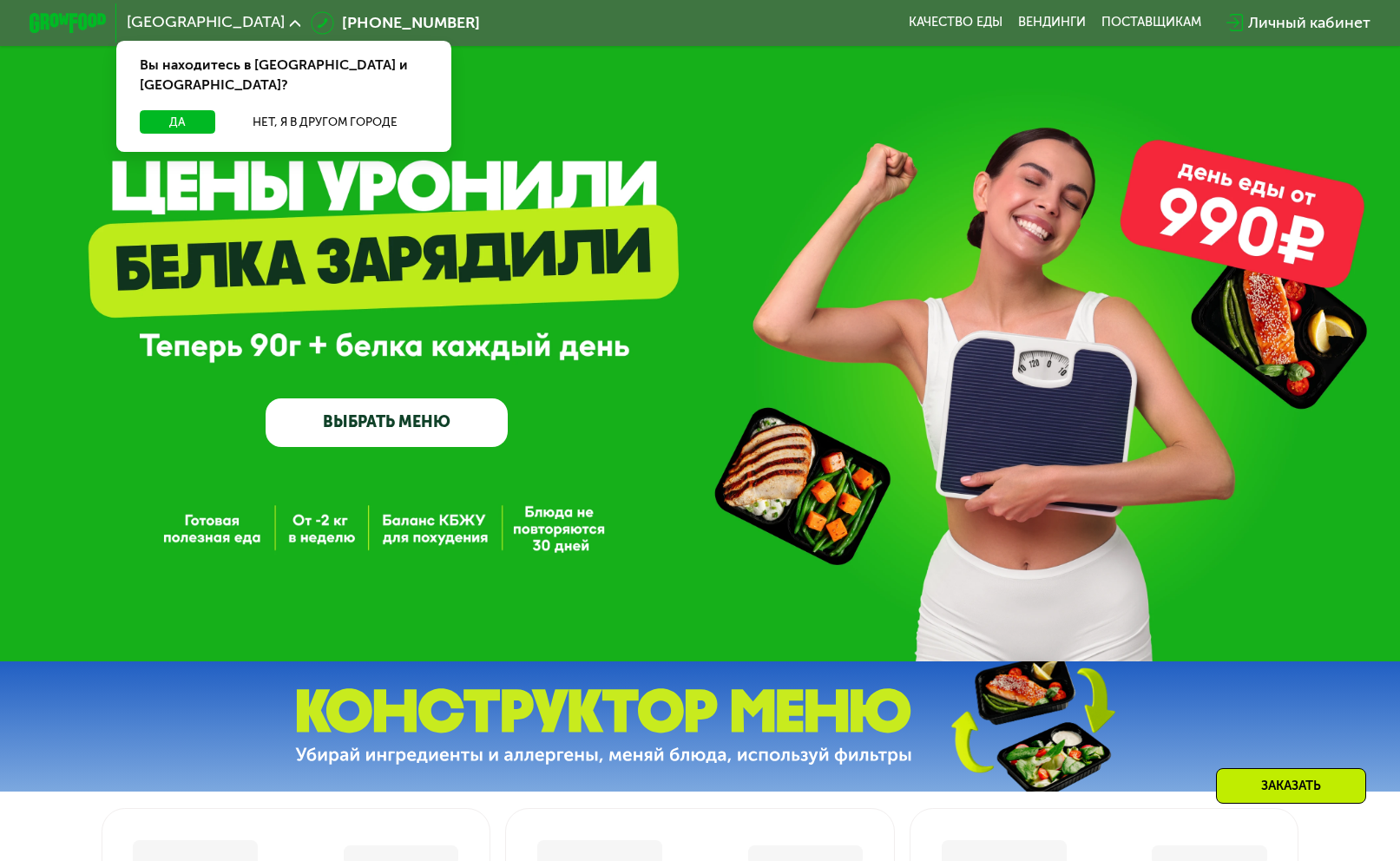 This screenshot has height=861, width=1400. What do you see at coordinates (1052, 22) in the screenshot?
I see `a: Вендинги` at bounding box center [1052, 22].